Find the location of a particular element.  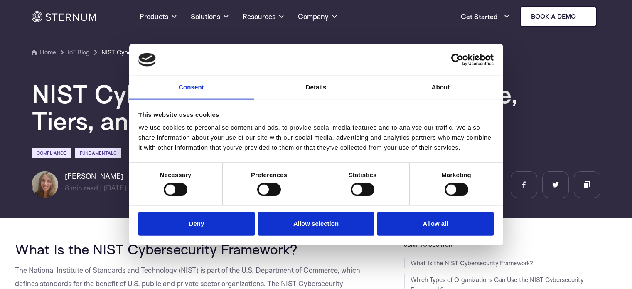

div: This website uses cookies is located at coordinates (316, 115).